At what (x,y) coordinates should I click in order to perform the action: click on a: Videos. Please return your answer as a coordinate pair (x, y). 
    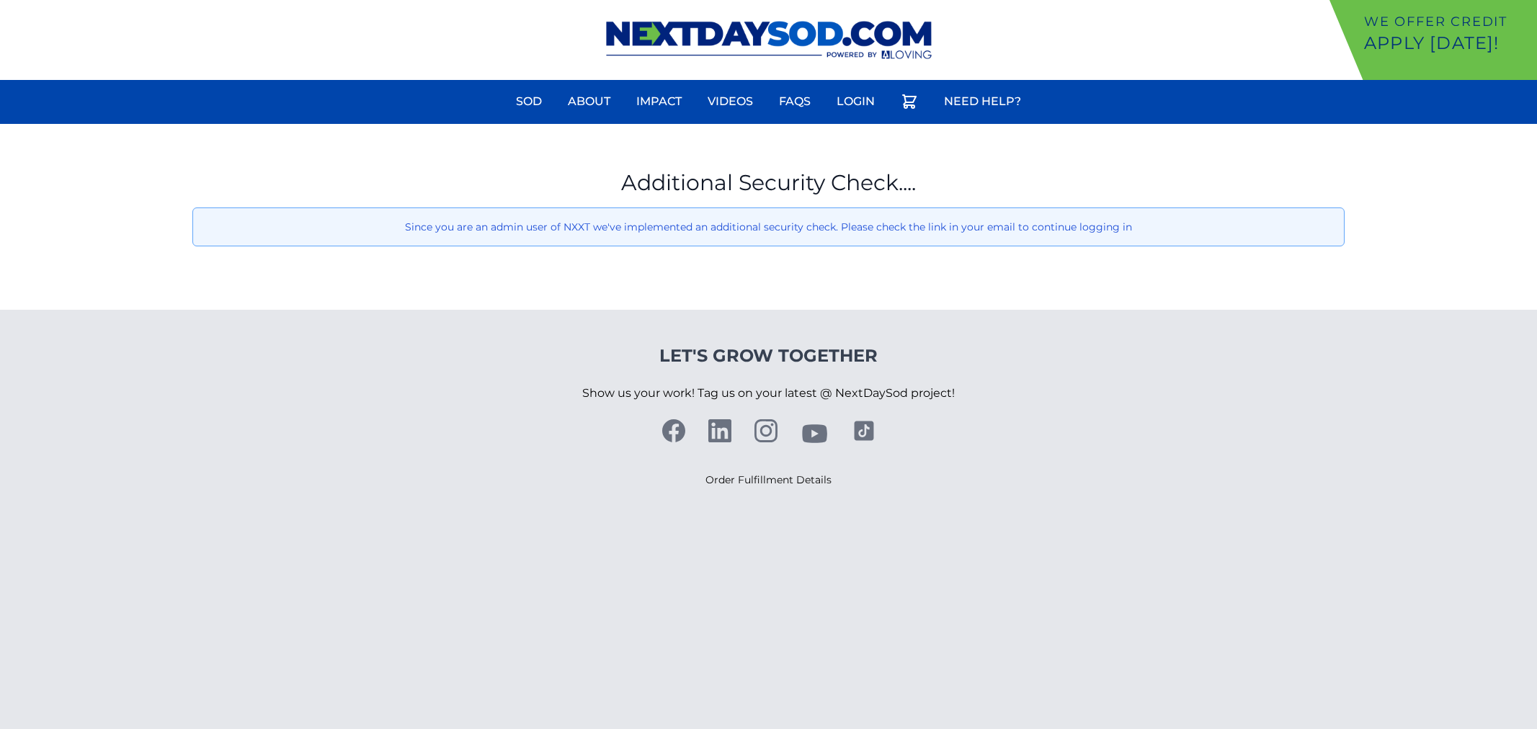
    Looking at the image, I should click on (730, 102).